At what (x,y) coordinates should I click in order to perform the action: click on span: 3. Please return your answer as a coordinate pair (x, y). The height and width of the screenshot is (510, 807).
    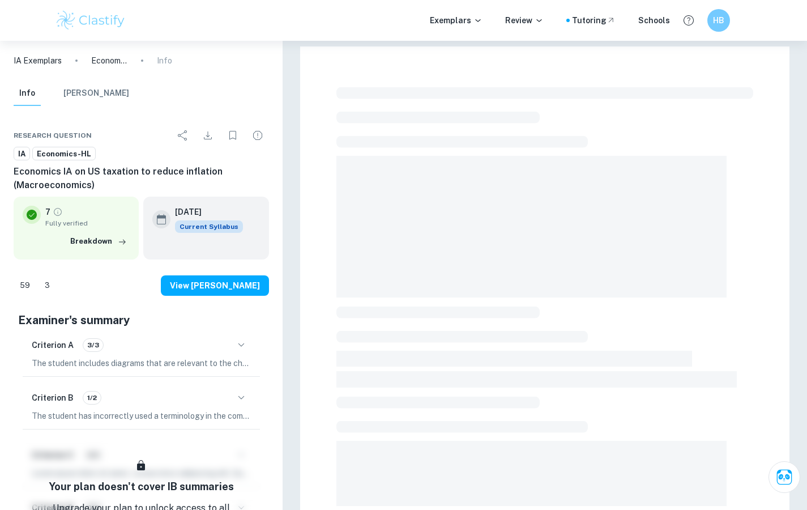
    Looking at the image, I should click on (47, 286).